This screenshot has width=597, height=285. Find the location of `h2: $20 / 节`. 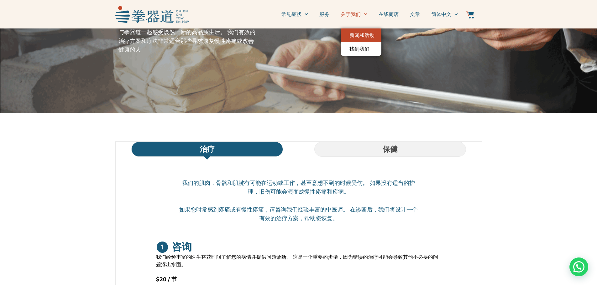

h2: $20 / 节 is located at coordinates (298, 280).